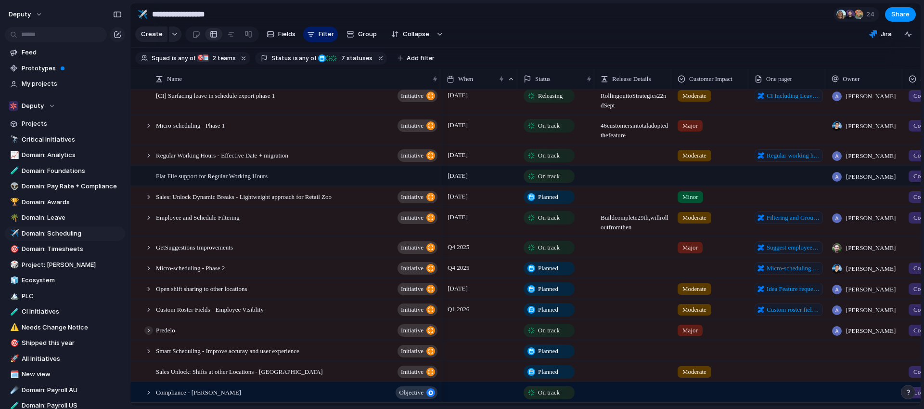  I want to click on span: When, so click(465, 79).